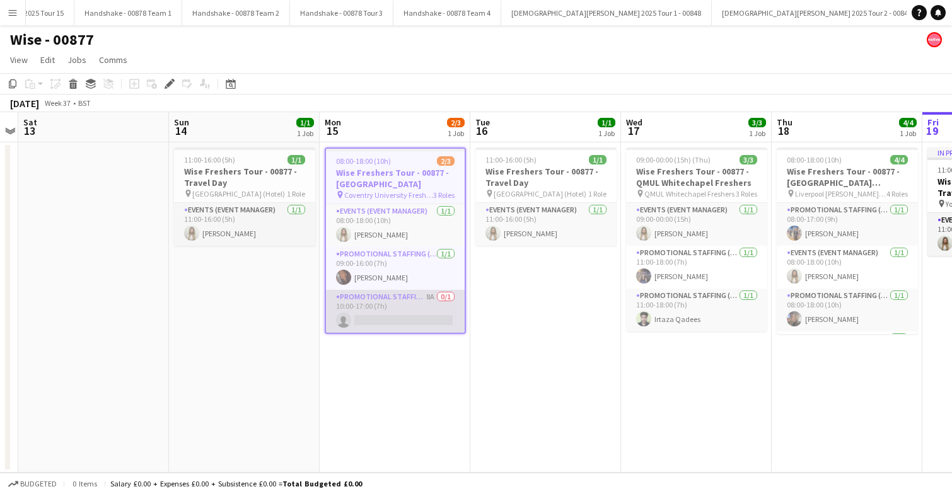 The width and height of the screenshot is (952, 494). Describe the element at coordinates (933, 122) in the screenshot. I see `span: Fri` at that location.